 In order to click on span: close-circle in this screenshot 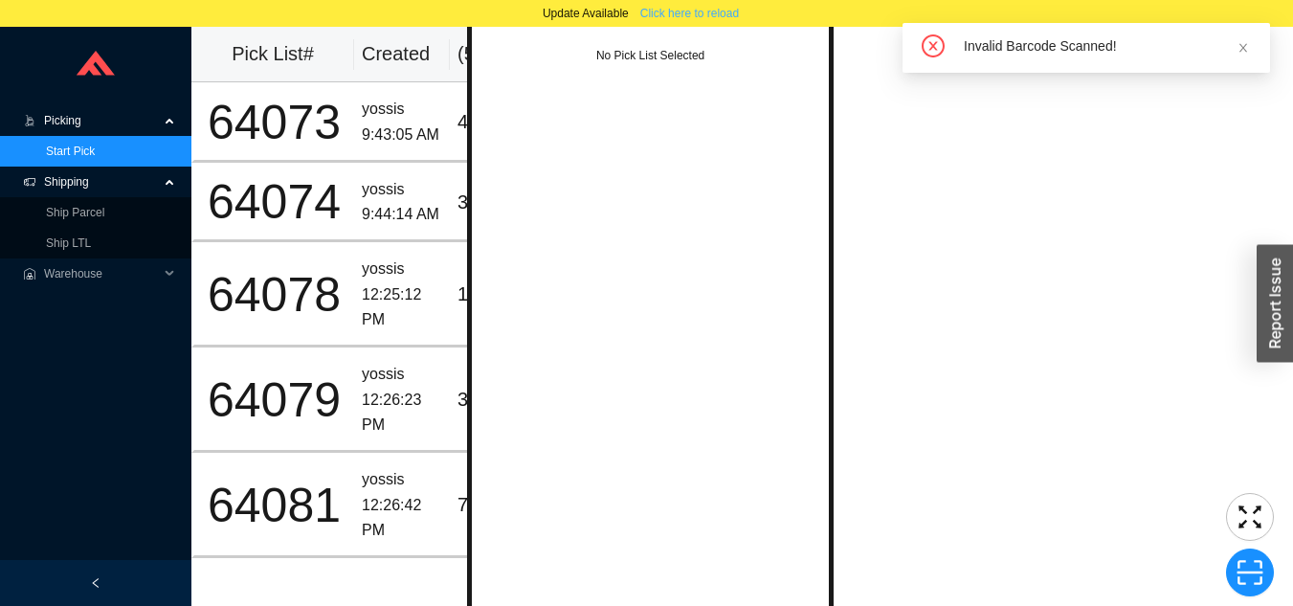, I will do `click(933, 48)`.